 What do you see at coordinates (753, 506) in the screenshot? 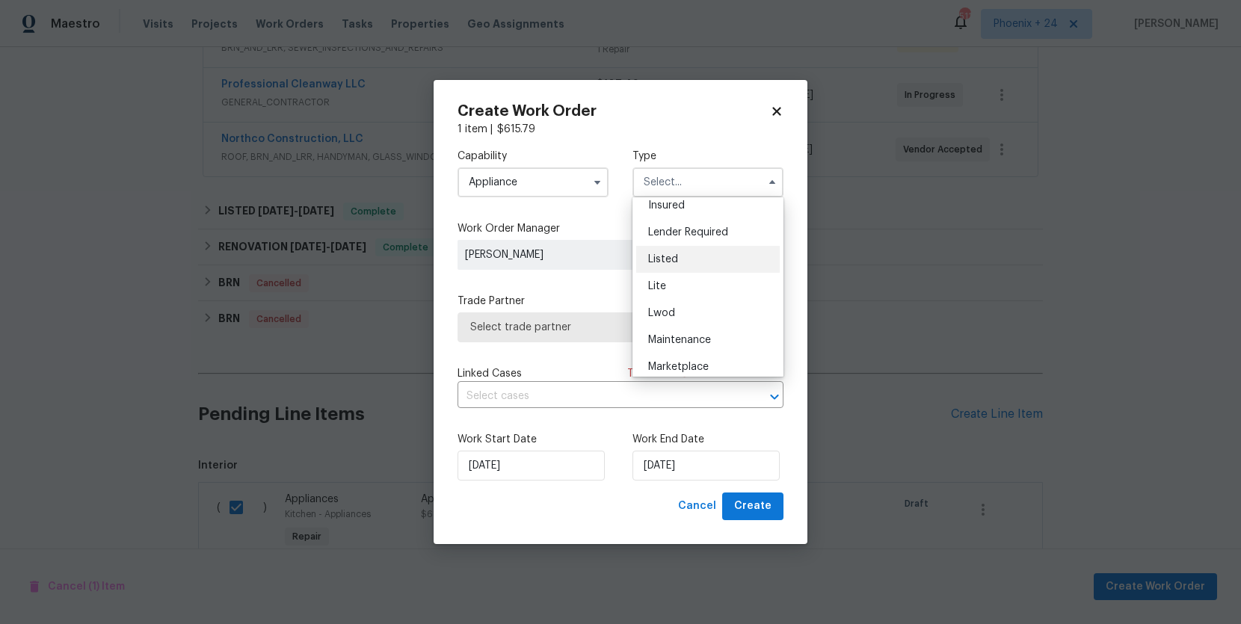
I see `span: Create` at bounding box center [753, 506].